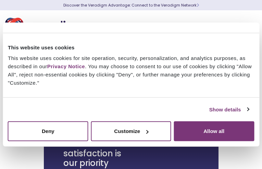 The image size is (262, 169). What do you see at coordinates (131, 5) in the screenshot?
I see `a: Discover the Veradigm Advantage: Connect to the Veradigm NetworkLearn More` at bounding box center [131, 5].